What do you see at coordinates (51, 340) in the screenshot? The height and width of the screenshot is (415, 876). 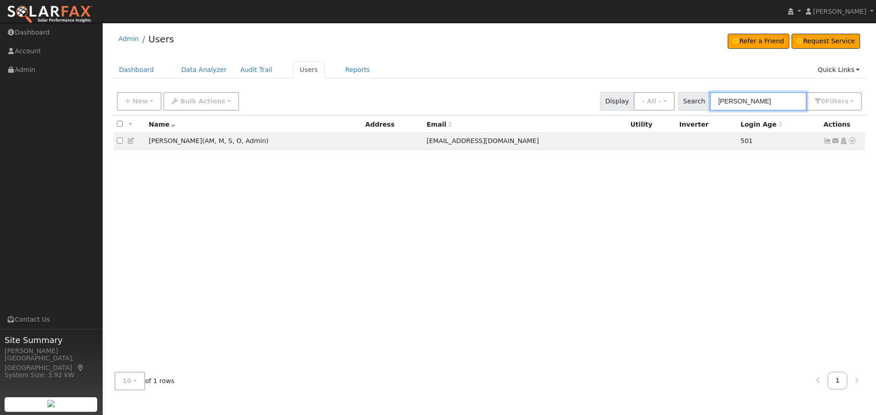 I see `span: Site Summary` at bounding box center [51, 340].